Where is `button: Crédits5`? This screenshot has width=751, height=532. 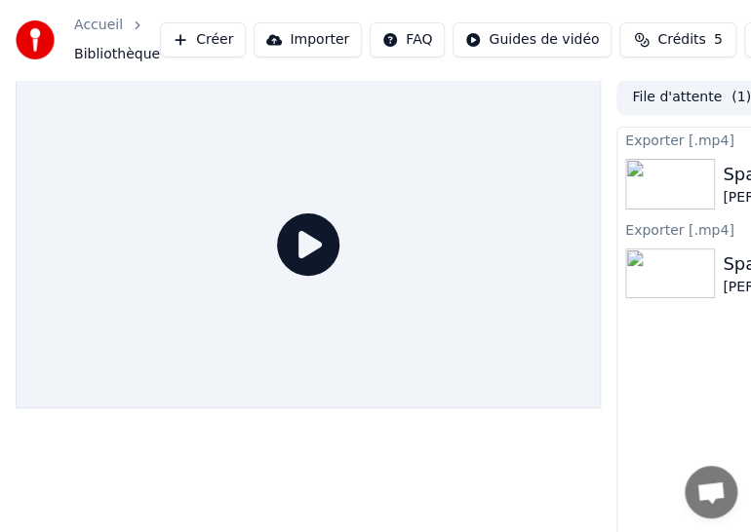
button: Crédits5 is located at coordinates (678, 40).